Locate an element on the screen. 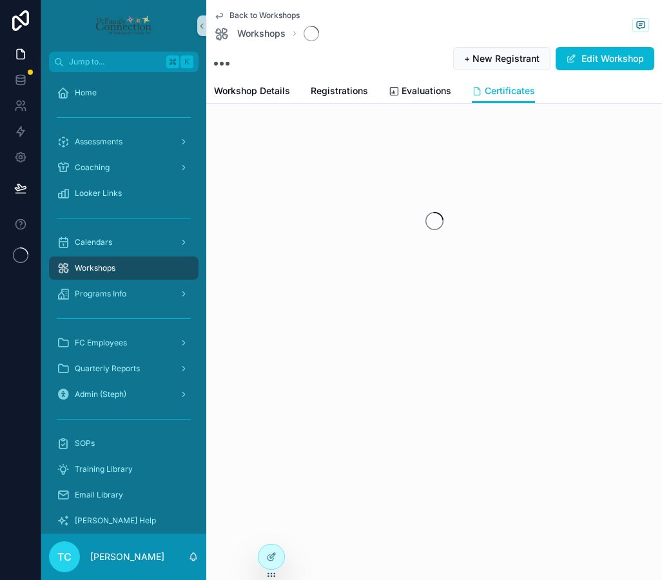 The height and width of the screenshot is (580, 662). a: Programs Info is located at coordinates (124, 294).